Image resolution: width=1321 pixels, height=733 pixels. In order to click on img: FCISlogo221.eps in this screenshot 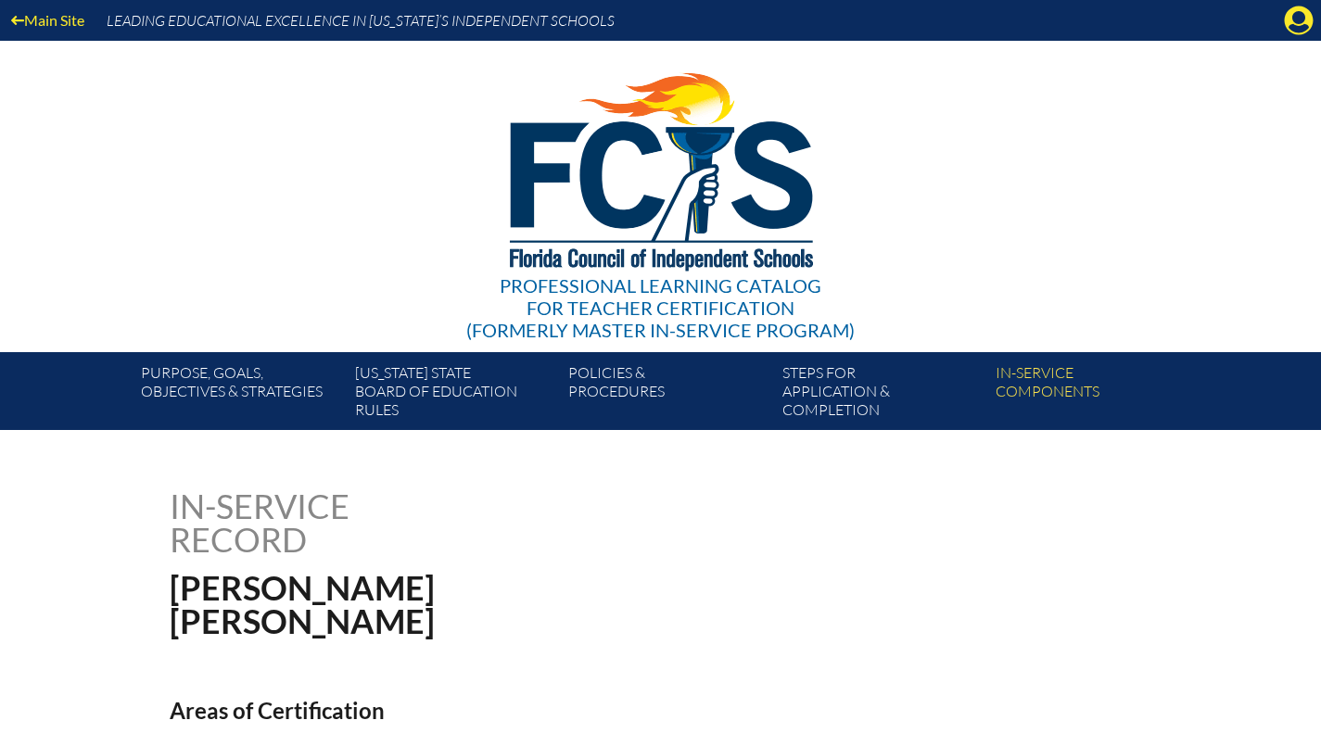, I will do `click(660, 167)`.